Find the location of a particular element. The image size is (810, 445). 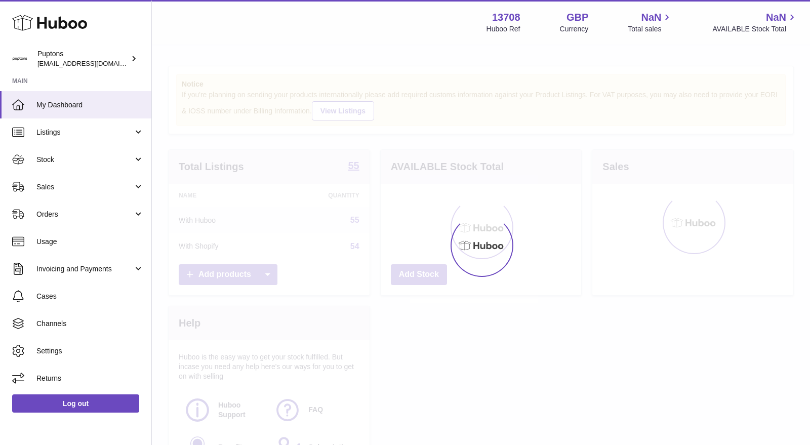

div: Huboo Ref is located at coordinates (503, 29).